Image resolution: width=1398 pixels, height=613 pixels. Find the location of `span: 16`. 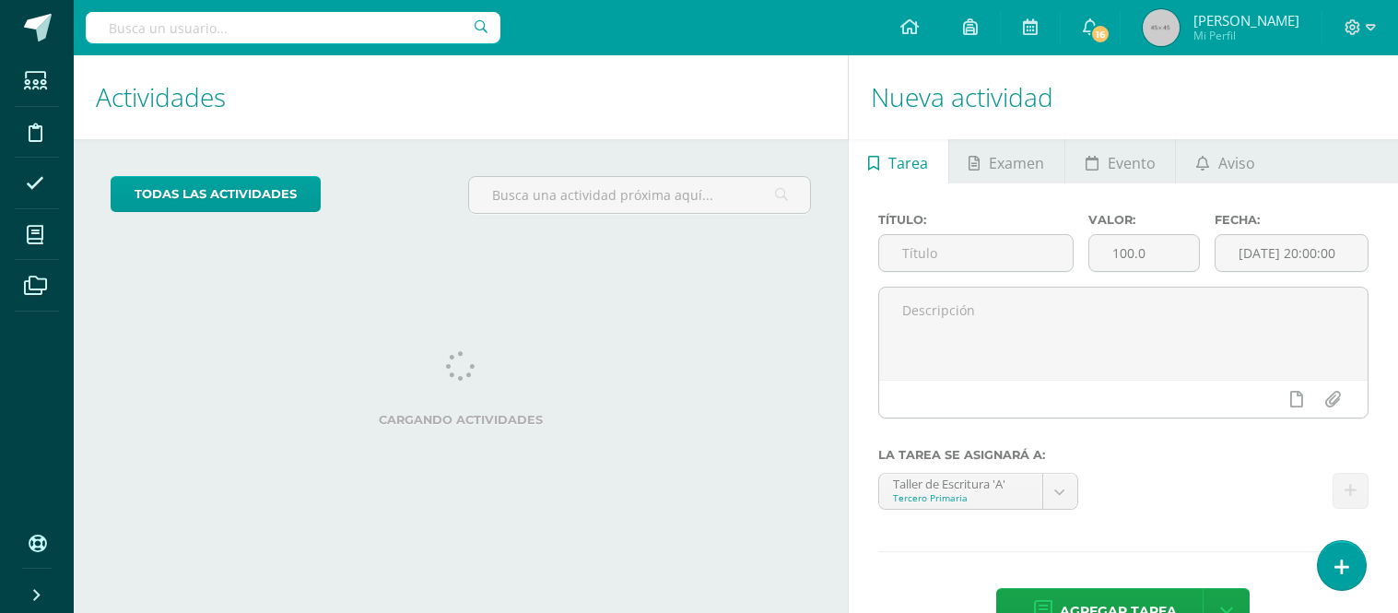

span: 16 is located at coordinates (1100, 34).